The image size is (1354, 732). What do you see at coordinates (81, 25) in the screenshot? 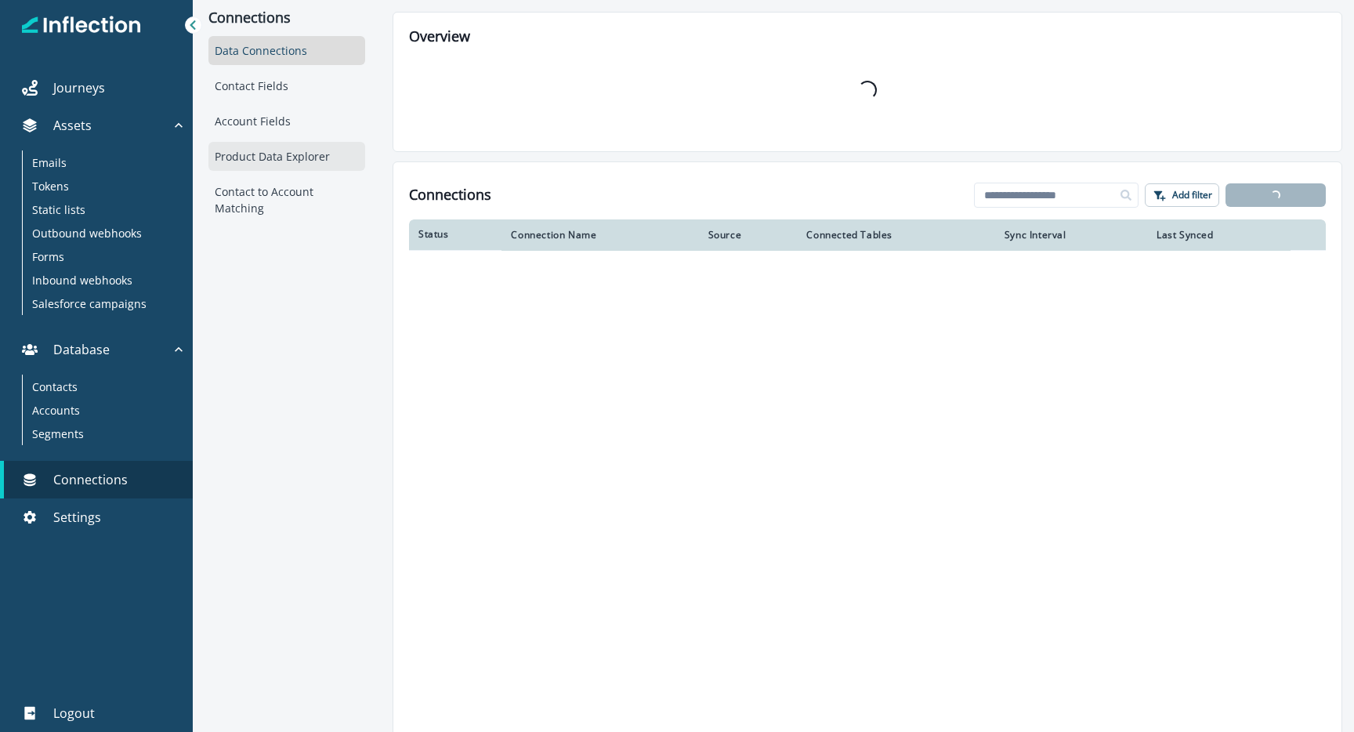
I see `img: Inflection` at bounding box center [81, 25].